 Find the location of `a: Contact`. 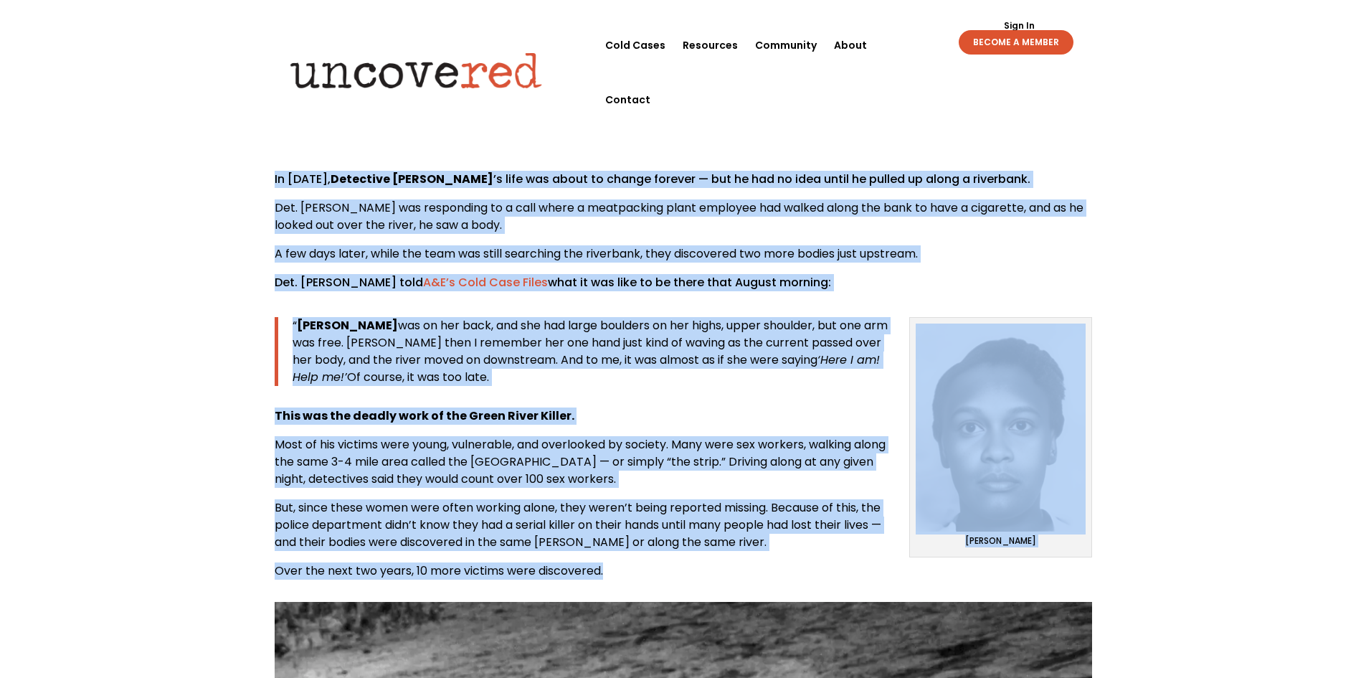

a: Contact is located at coordinates (627, 100).